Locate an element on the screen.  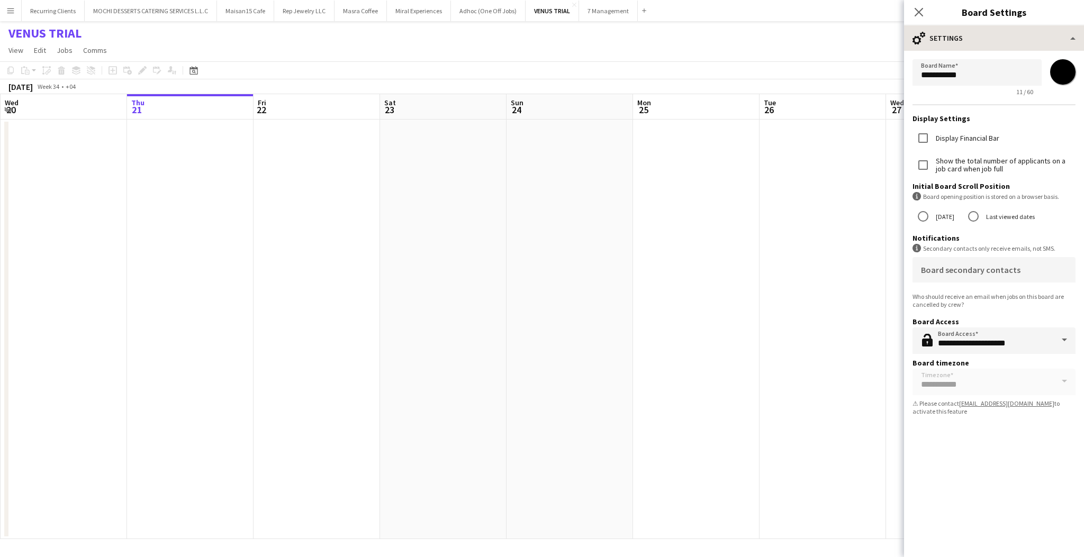
h3: Board Access is located at coordinates (994, 322).